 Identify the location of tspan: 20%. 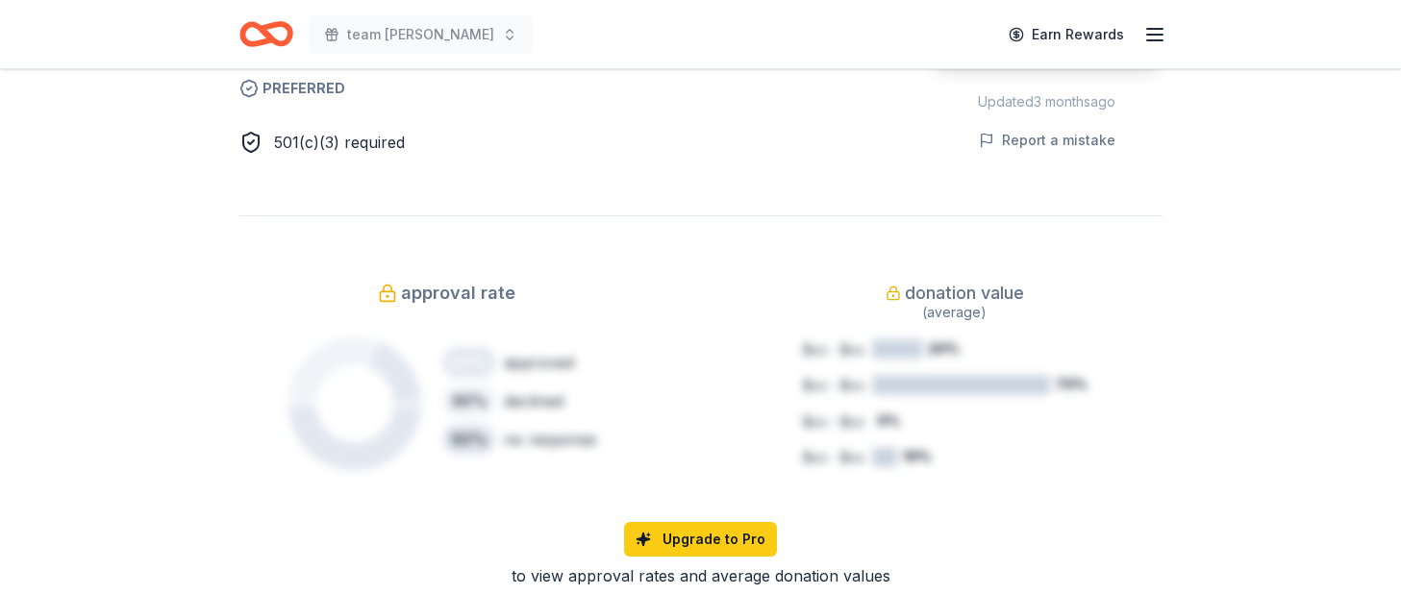
(943, 348).